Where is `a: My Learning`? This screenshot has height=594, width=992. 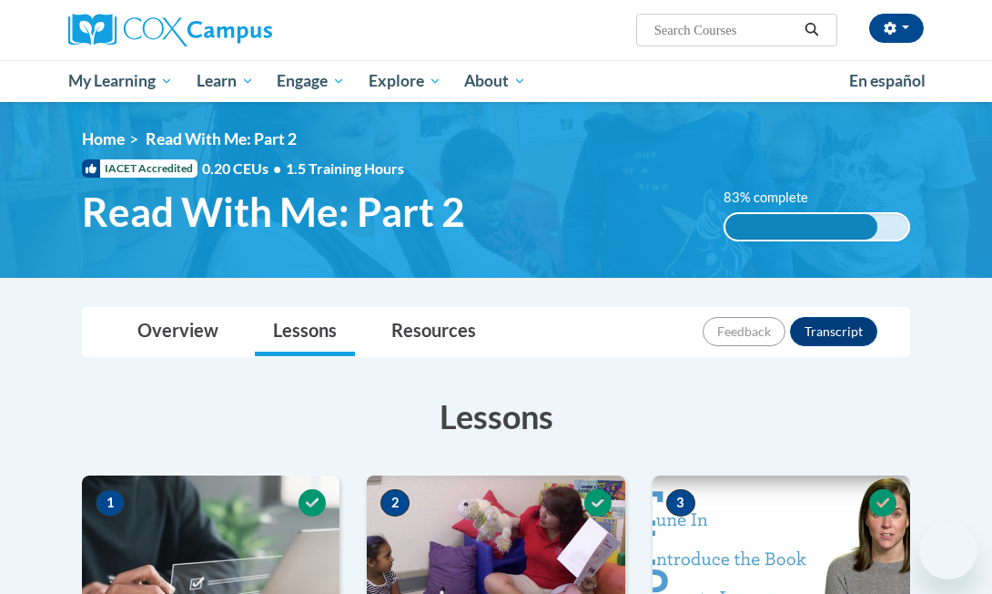
a: My Learning is located at coordinates (120, 81).